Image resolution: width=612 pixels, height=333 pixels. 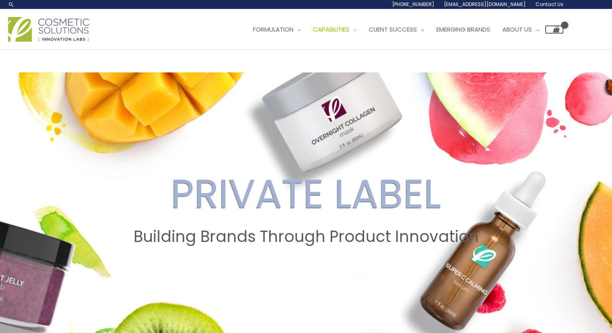 What do you see at coordinates (335, 30) in the screenshot?
I see `a: Capabilities` at bounding box center [335, 30].